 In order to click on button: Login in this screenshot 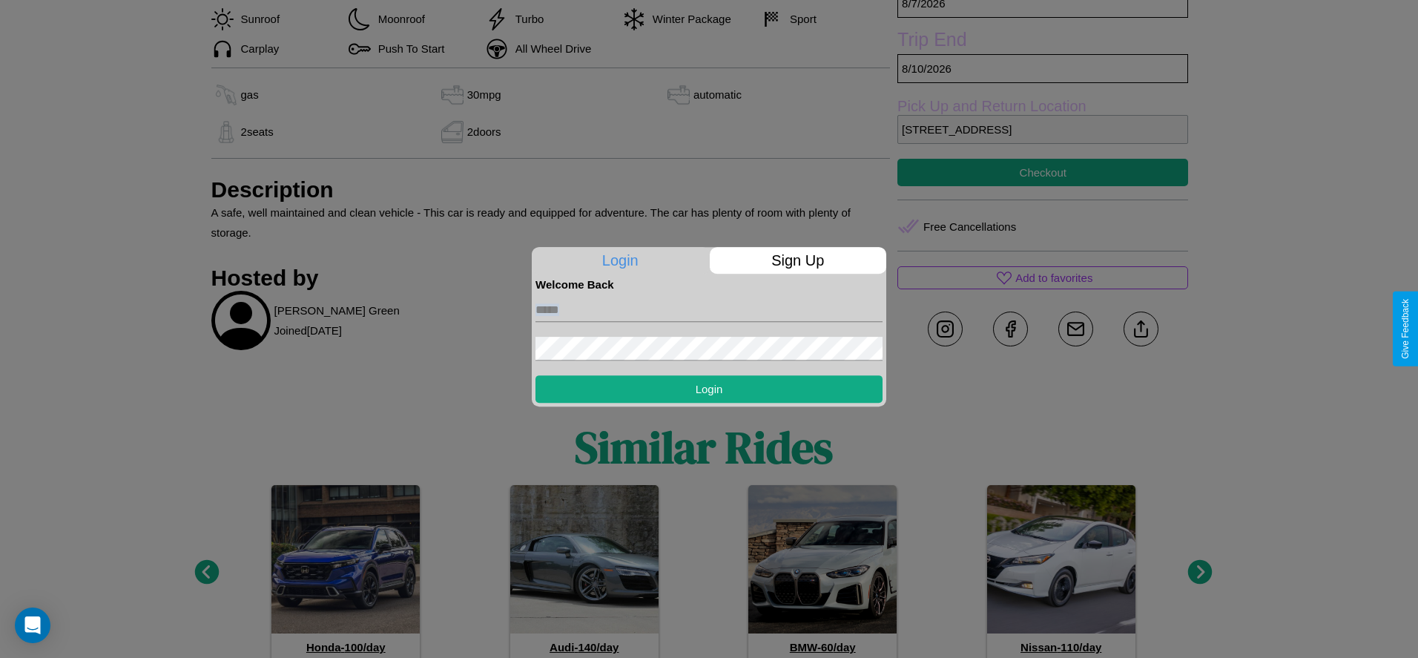, I will do `click(709, 388)`.